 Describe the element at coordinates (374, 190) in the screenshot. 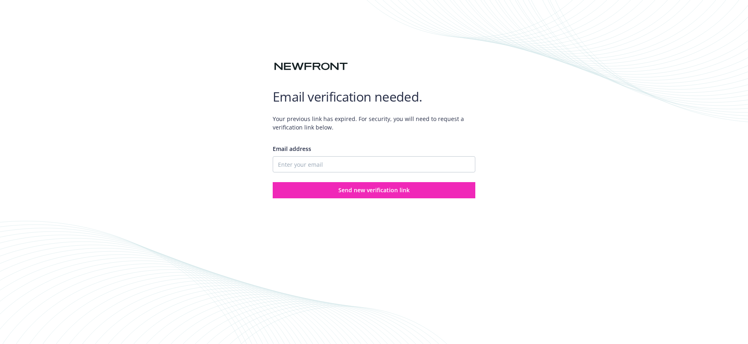

I see `button: Send new verification link` at that location.